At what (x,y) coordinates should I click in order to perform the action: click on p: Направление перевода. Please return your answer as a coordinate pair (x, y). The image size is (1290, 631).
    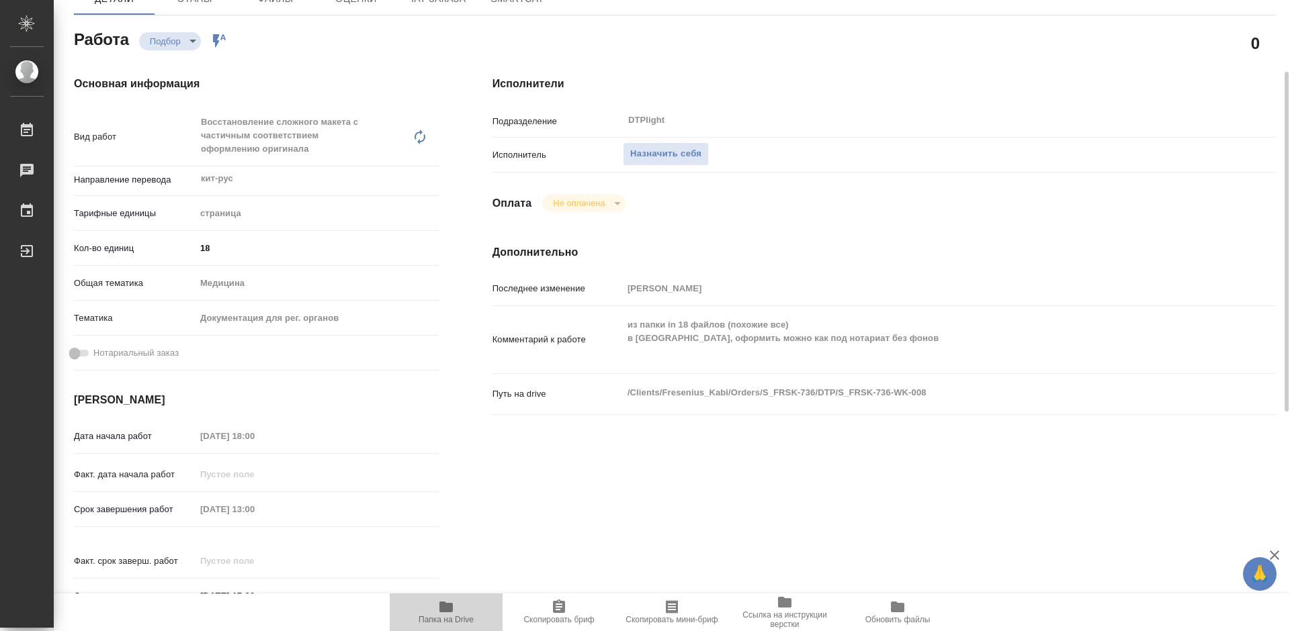
    Looking at the image, I should click on (134, 180).